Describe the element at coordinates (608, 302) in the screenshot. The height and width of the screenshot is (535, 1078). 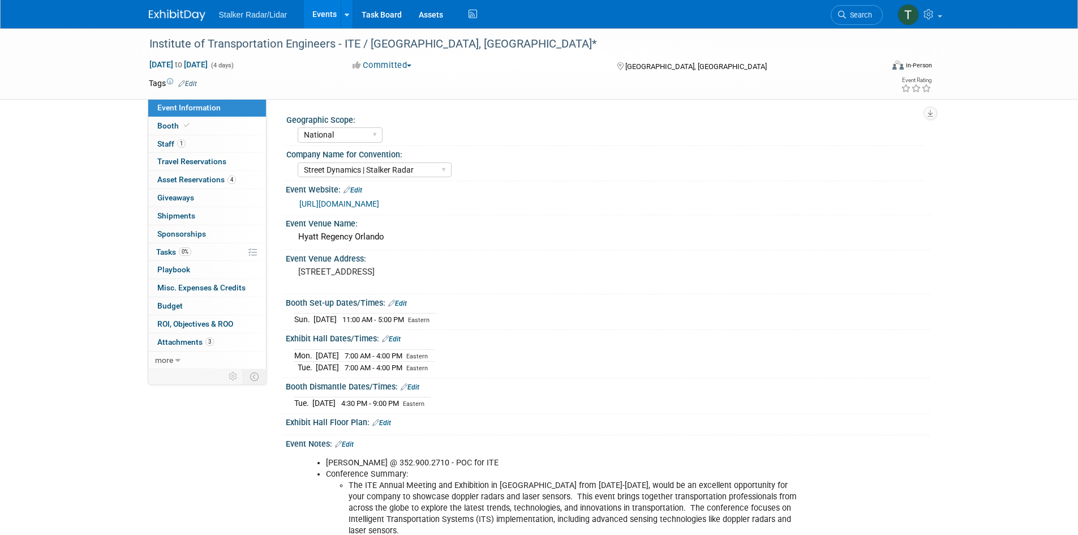
I see `div: Booth Set-up Dates/Times:` at that location.